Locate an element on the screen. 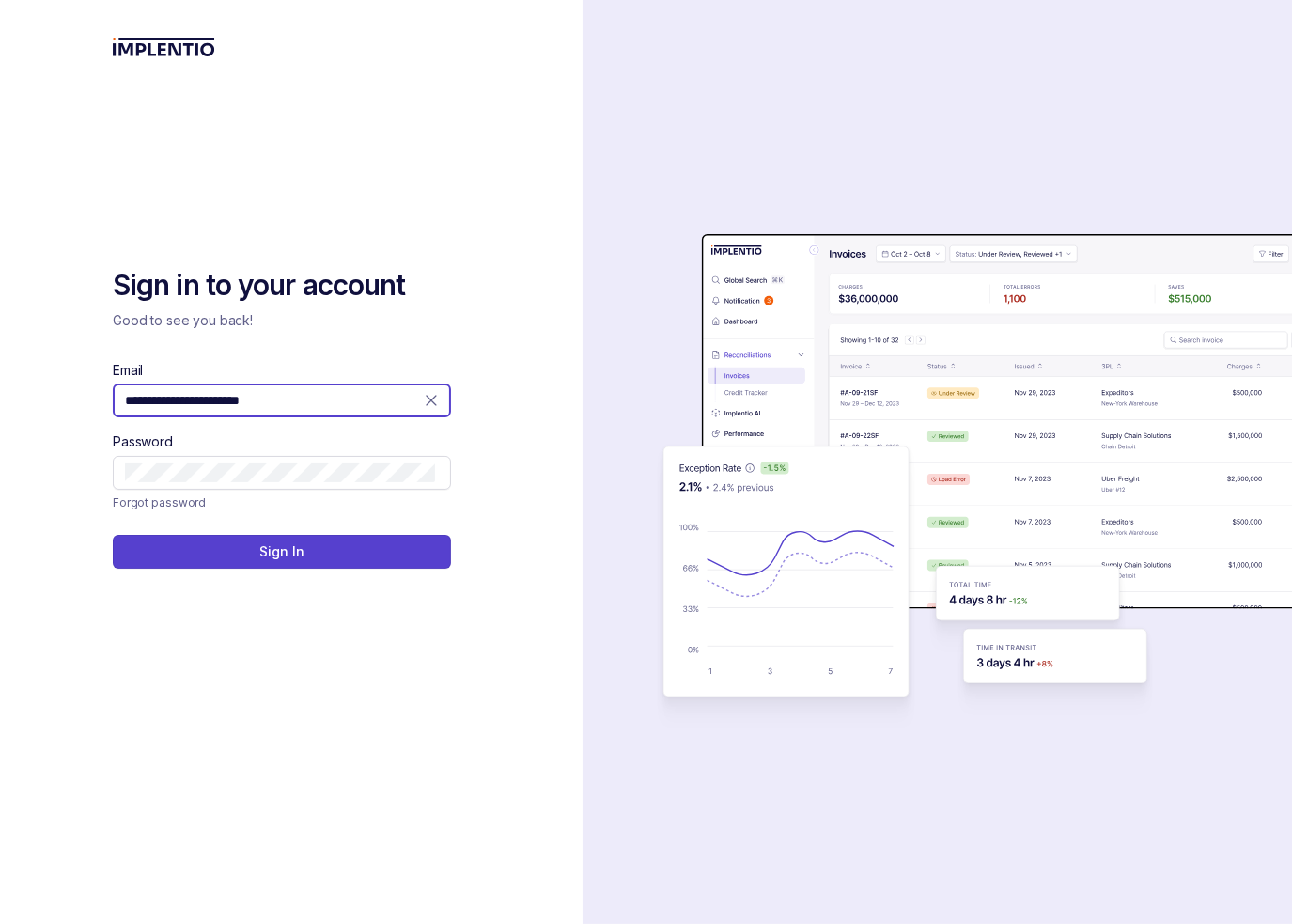 The image size is (1292, 924). button: Sign In is located at coordinates (282, 552).